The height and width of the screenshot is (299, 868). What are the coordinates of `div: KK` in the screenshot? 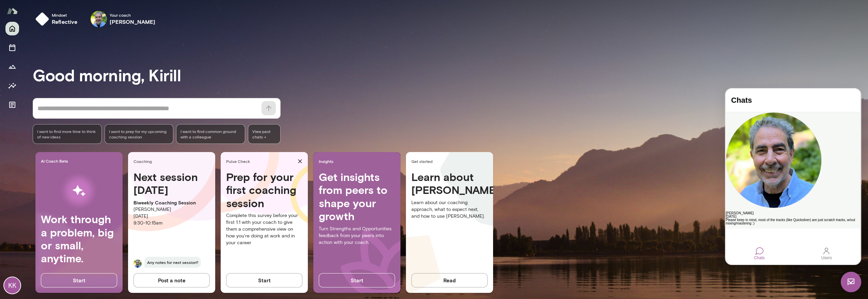 It's located at (12, 286).